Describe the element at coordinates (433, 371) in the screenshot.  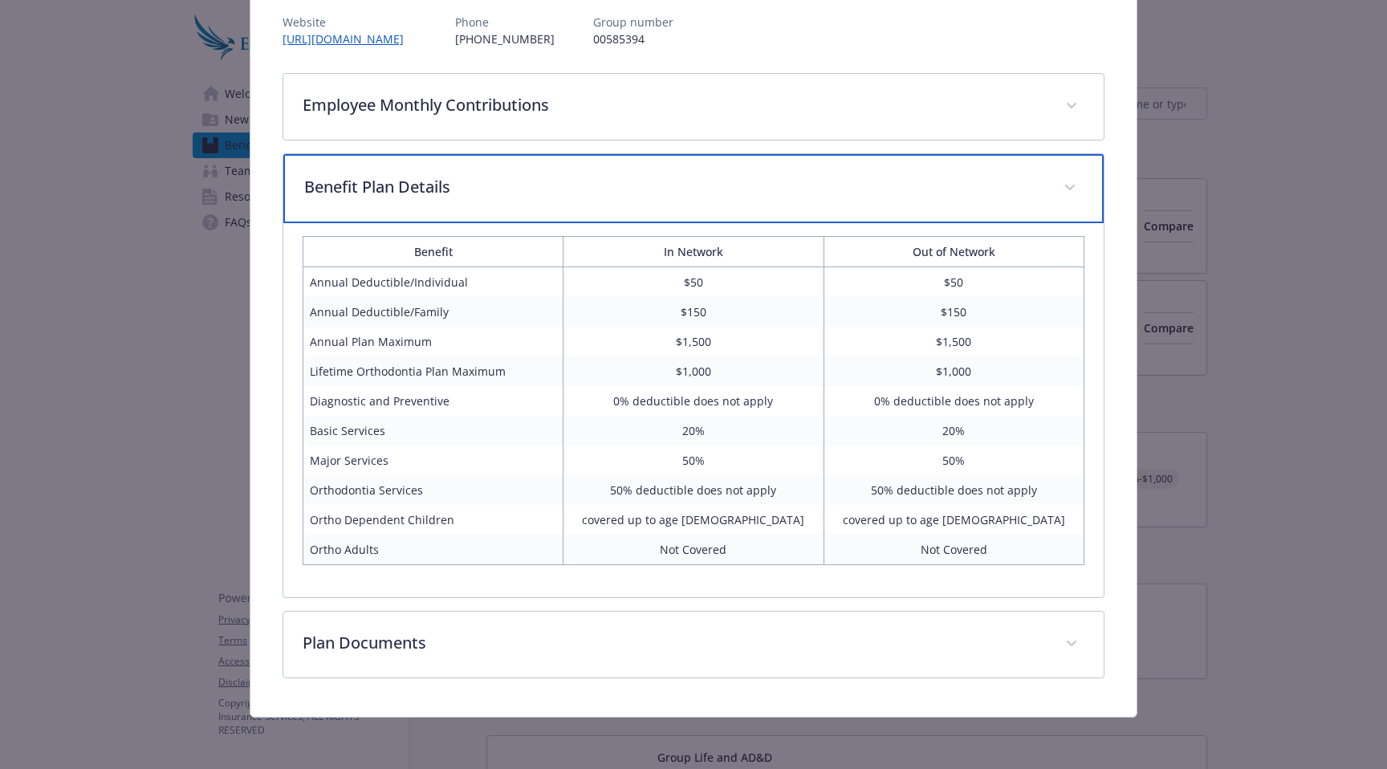
I see `td: Lifetime Orthodontia Plan Maximum` at that location.